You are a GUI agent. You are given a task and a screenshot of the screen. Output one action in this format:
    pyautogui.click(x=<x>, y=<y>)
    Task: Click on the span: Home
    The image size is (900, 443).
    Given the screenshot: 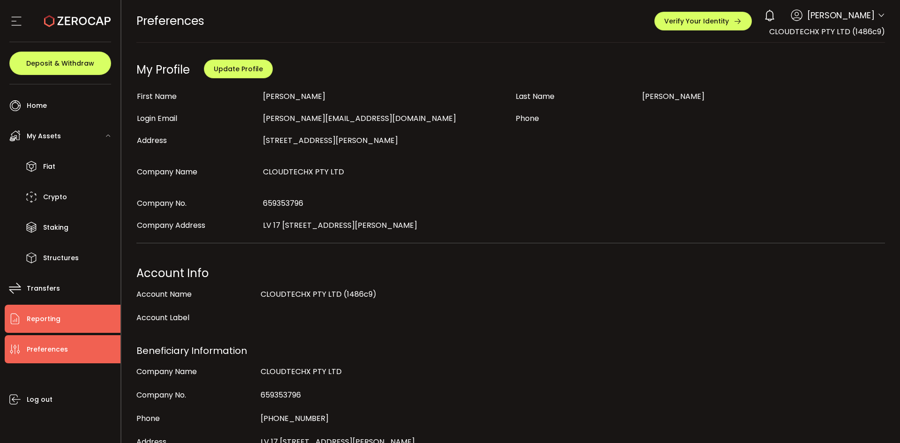 What is the action you would take?
    pyautogui.click(x=37, y=105)
    